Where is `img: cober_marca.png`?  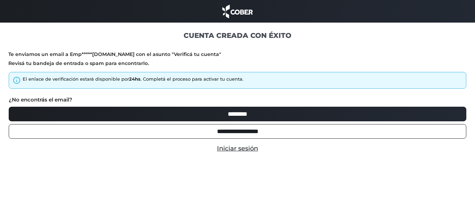
img: cober_marca.png is located at coordinates (238, 11).